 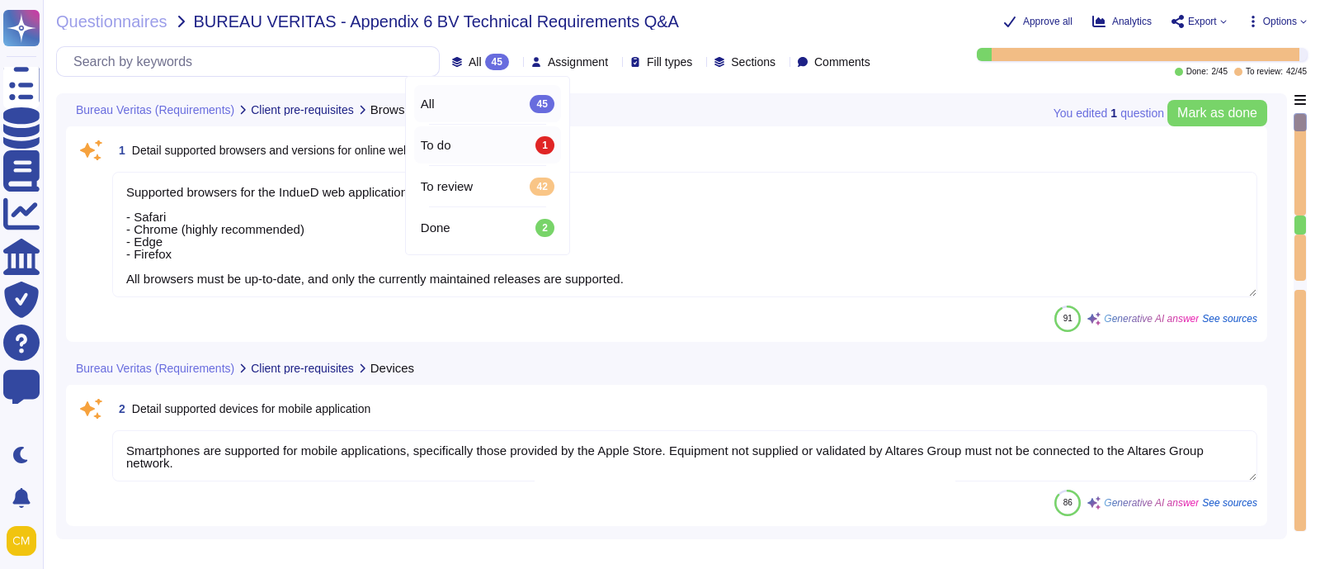 I want to click on span: To review:, so click(x=1264, y=72).